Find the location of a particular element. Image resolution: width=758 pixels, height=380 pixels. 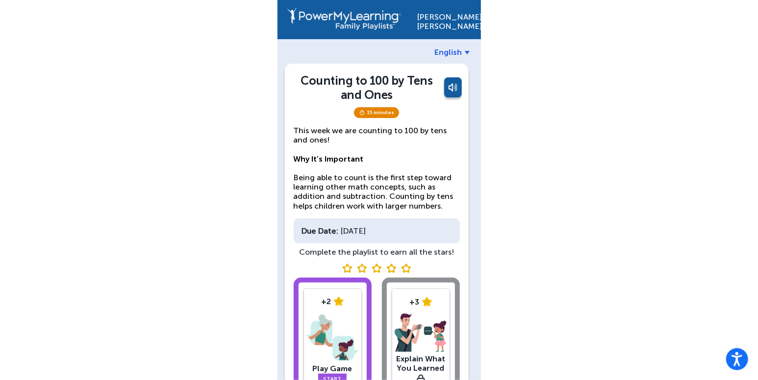

div: Due Date: is located at coordinates (320, 231).